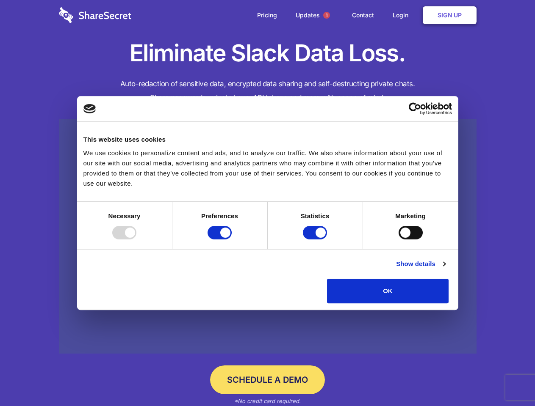 This screenshot has width=535, height=406. Describe the element at coordinates (402, 15) in the screenshot. I see `a: Login` at that location.